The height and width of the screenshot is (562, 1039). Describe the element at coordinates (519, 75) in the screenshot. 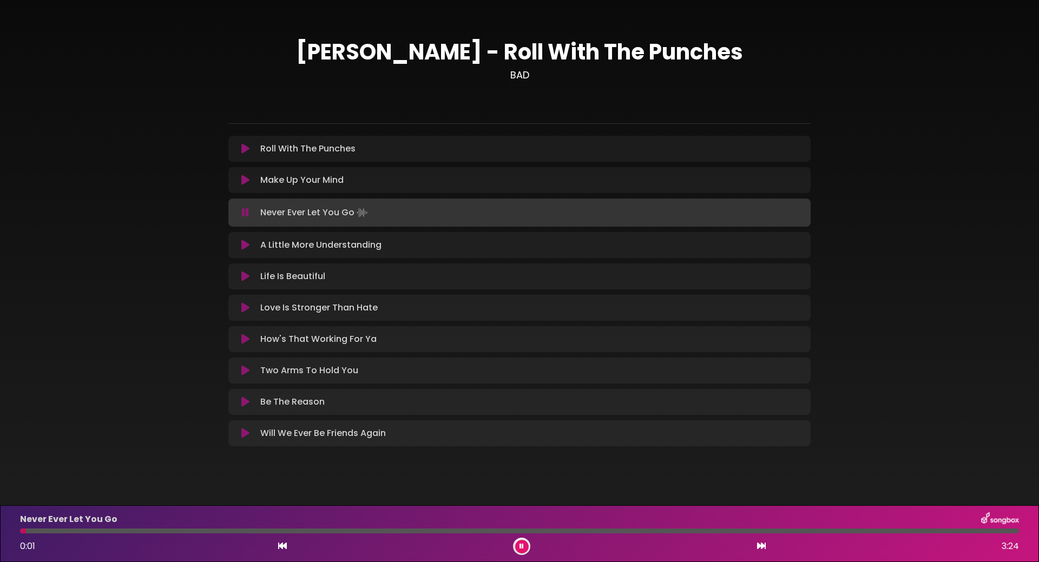

I see `h3: BAD` at that location.